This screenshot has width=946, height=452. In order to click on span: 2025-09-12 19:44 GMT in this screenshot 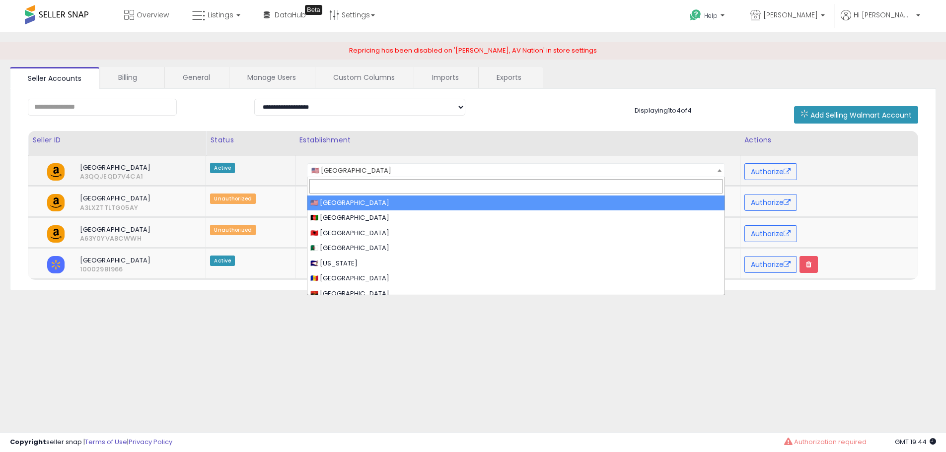, I will do `click(915, 442)`.